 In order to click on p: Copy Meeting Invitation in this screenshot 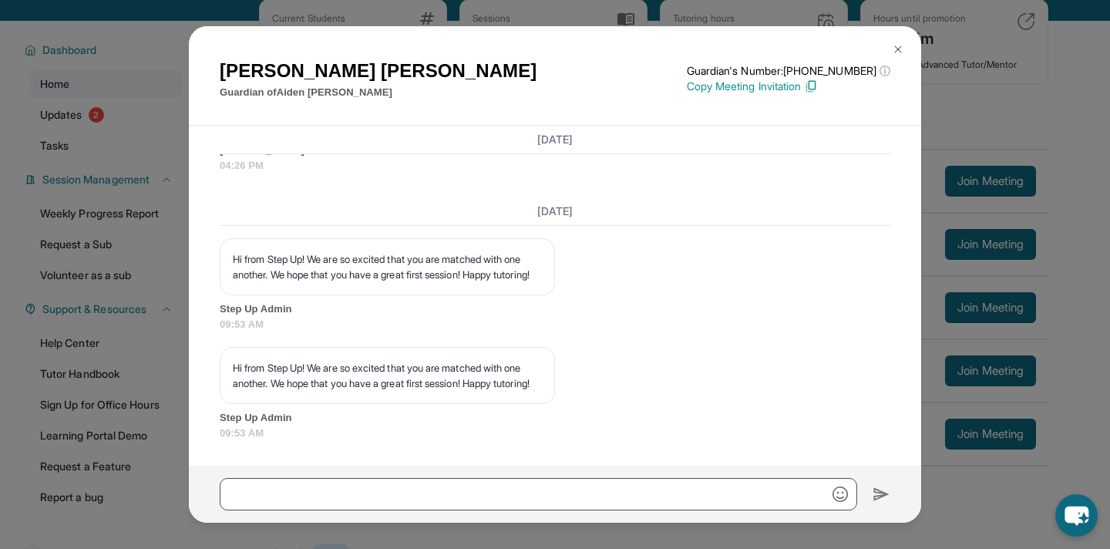, I will do `click(789, 86)`.